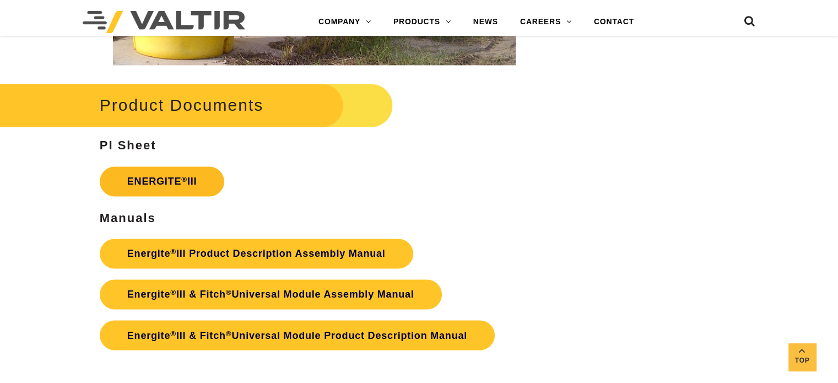 This screenshot has width=838, height=383. Describe the element at coordinates (128, 145) in the screenshot. I see `strong: PI Sheet` at that location.